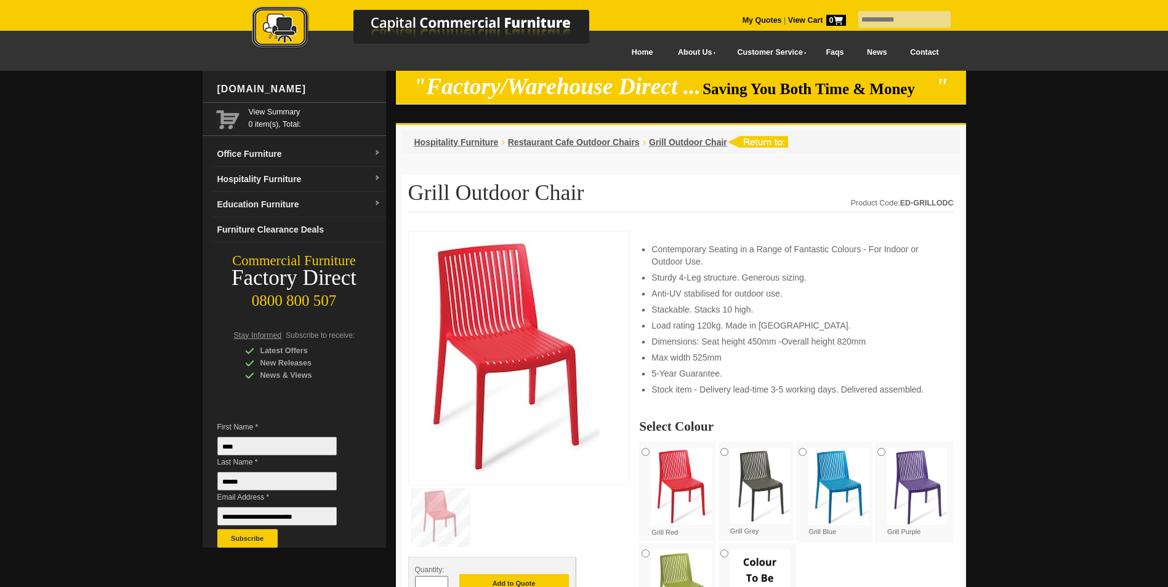  Describe the element at coordinates (456, 142) in the screenshot. I see `a: Hospitality Furniture` at that location.